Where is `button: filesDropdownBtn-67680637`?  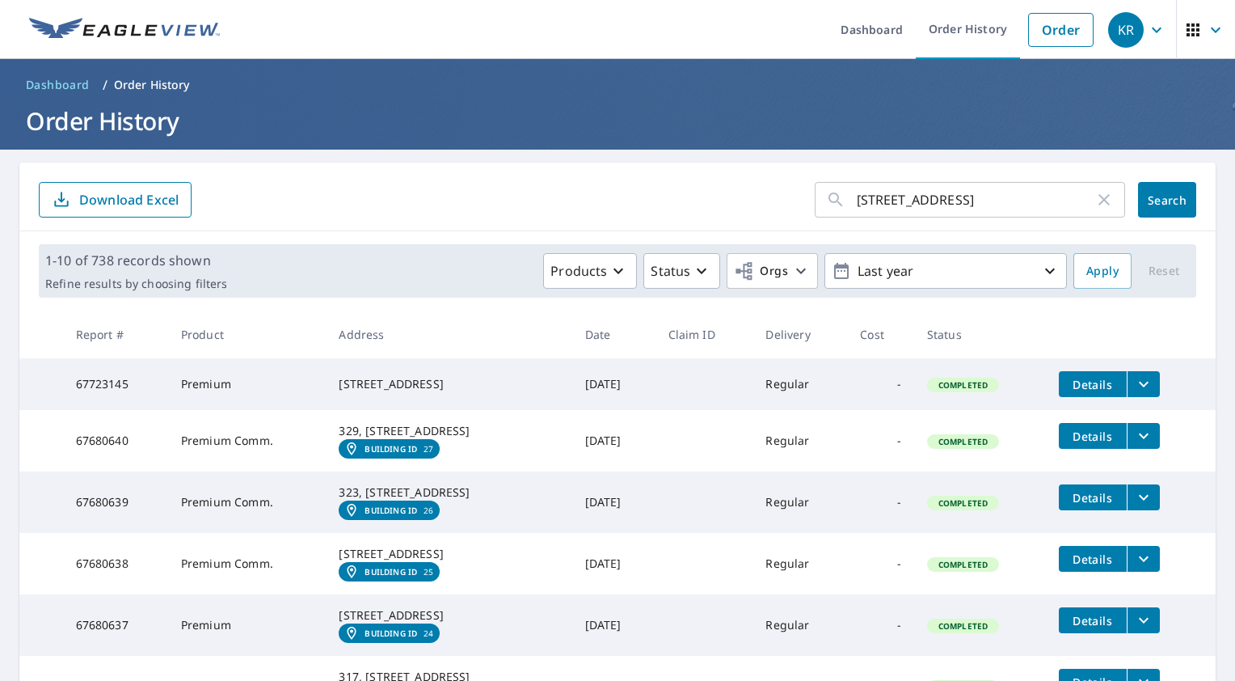 button: filesDropdownBtn-67680637 is located at coordinates (1143, 620).